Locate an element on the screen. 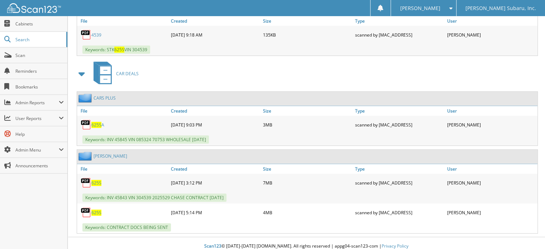 This screenshot has height=249, width=545. span: Scan is located at coordinates (39, 55).